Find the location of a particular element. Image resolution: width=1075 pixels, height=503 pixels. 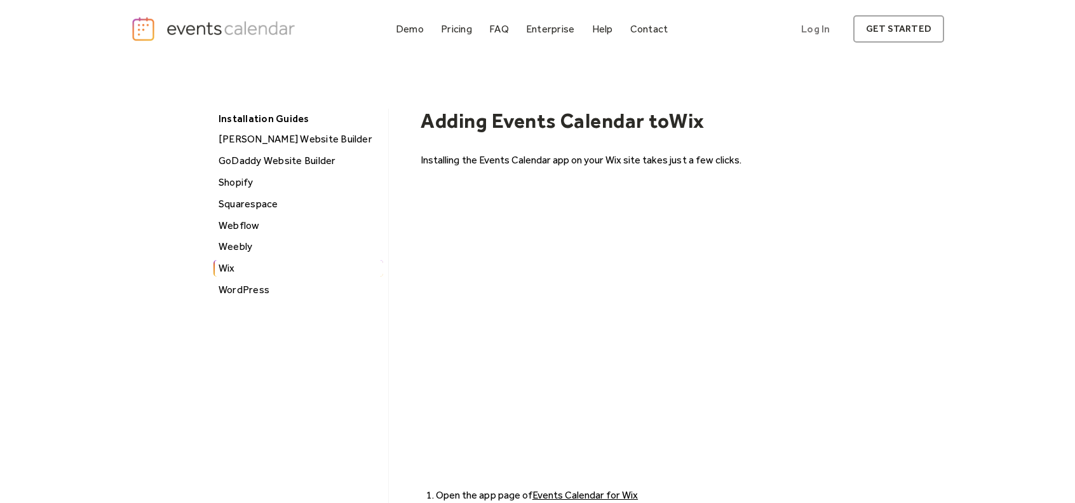

div: Contact is located at coordinates (649, 29).